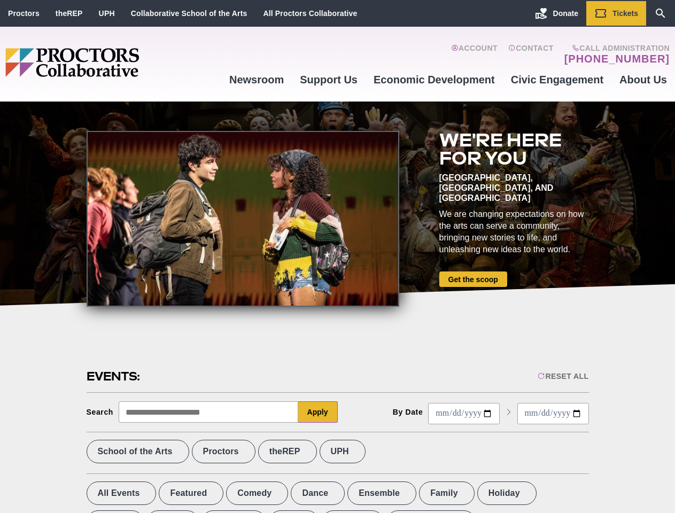 This screenshot has width=675, height=513. I want to click on span: Donate, so click(566, 13).